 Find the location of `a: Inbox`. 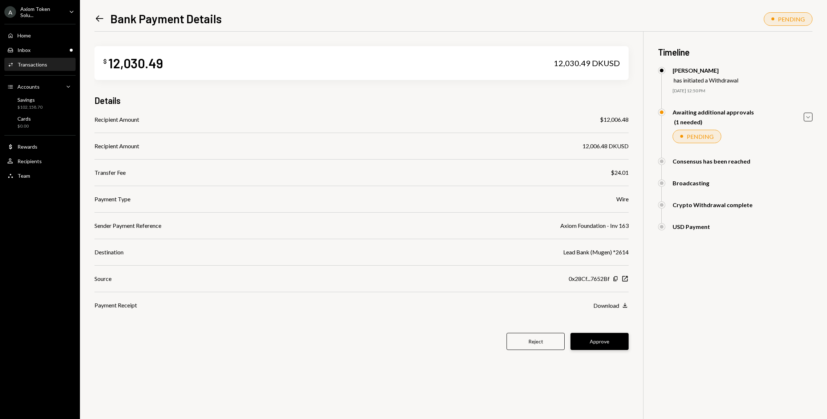

a: Inbox is located at coordinates (40, 50).